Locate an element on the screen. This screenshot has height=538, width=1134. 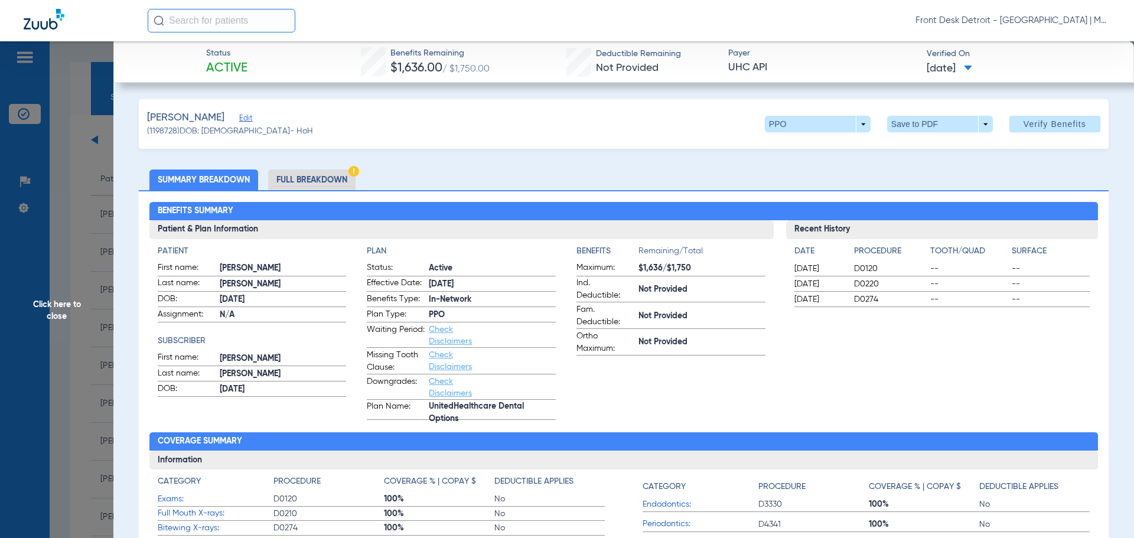
h4: Category is located at coordinates (664, 487).